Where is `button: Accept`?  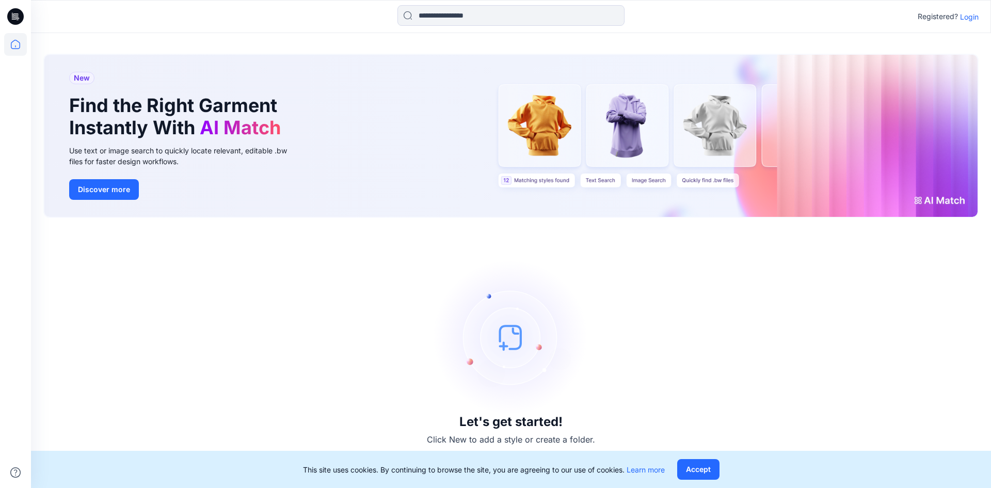
button: Accept is located at coordinates (698, 469).